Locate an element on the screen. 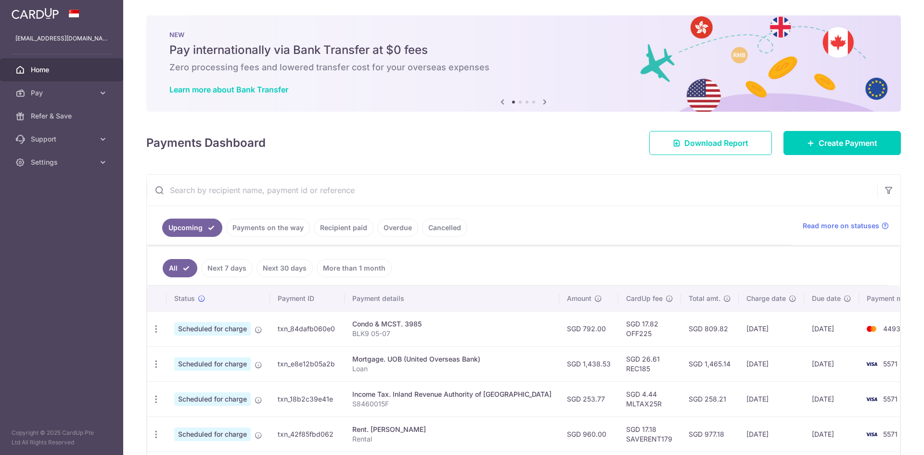 This screenshot has width=924, height=455. p: S8460015F is located at coordinates (452, 404).